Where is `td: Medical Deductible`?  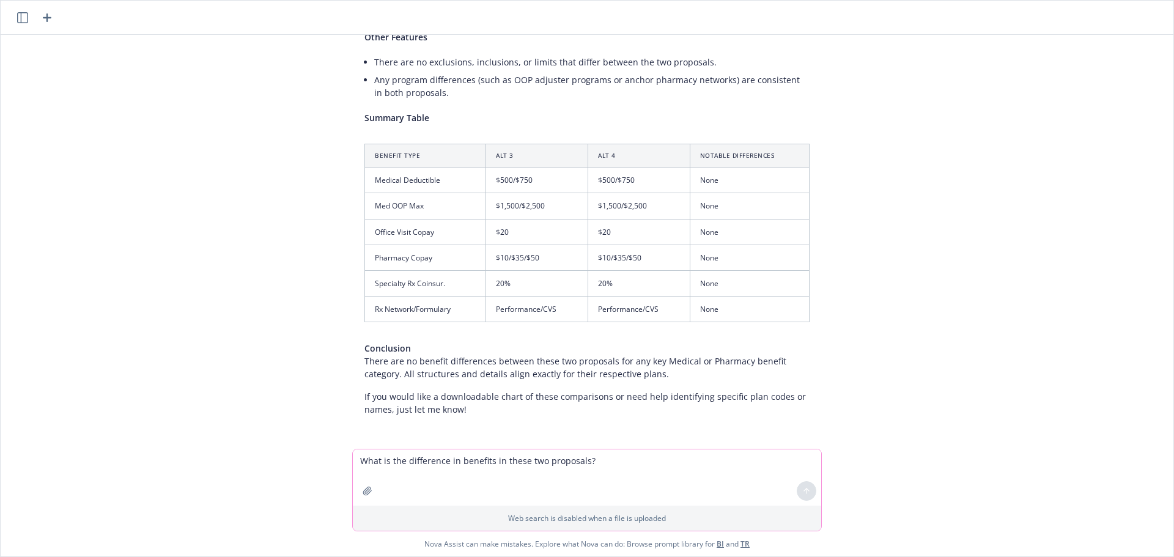 td: Medical Deductible is located at coordinates (426, 180).